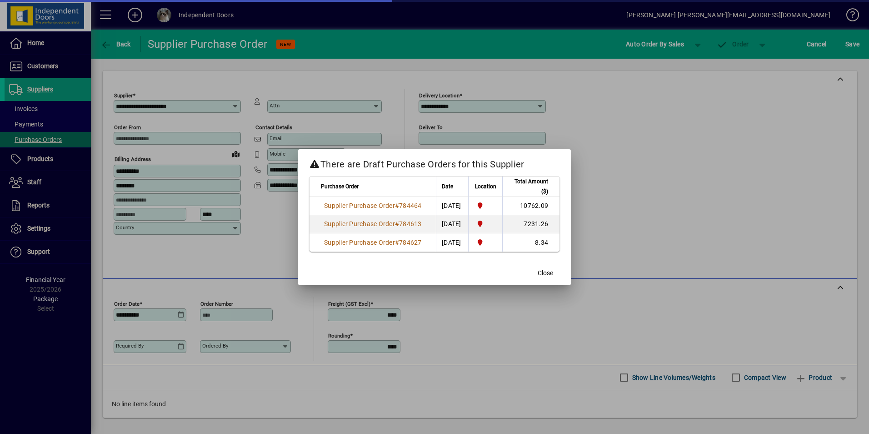 The height and width of the screenshot is (434, 869). Describe the element at coordinates (340, 186) in the screenshot. I see `span: Purchase Order` at that location.